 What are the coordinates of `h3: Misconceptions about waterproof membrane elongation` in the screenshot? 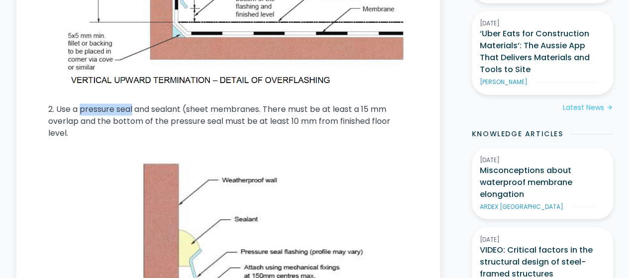 It's located at (543, 182).